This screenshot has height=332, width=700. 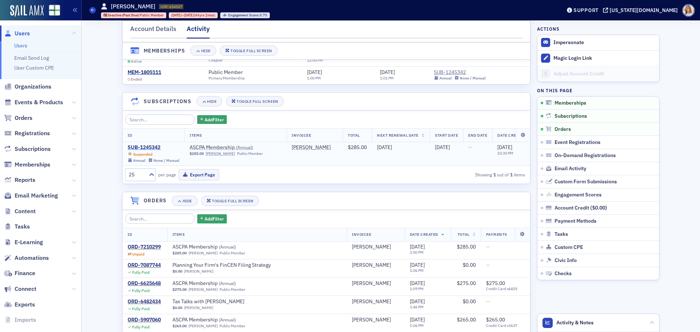 I want to click on img: SailAMX, so click(x=27, y=11).